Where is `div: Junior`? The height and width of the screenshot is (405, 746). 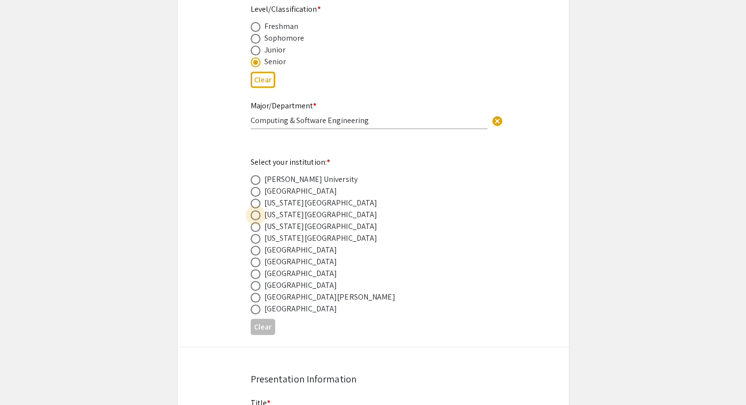
div: Junior is located at coordinates (275, 50).